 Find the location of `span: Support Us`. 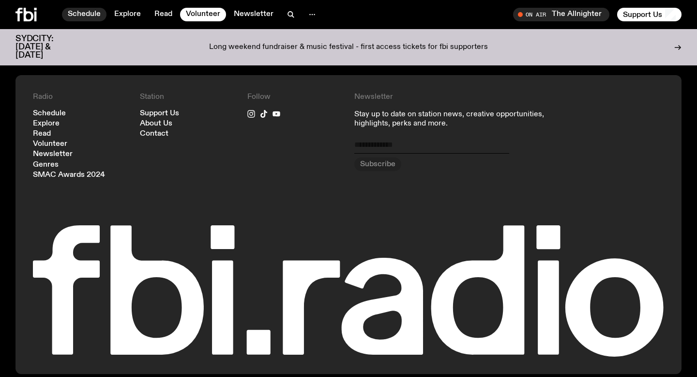

span: Support Us is located at coordinates (642, 15).